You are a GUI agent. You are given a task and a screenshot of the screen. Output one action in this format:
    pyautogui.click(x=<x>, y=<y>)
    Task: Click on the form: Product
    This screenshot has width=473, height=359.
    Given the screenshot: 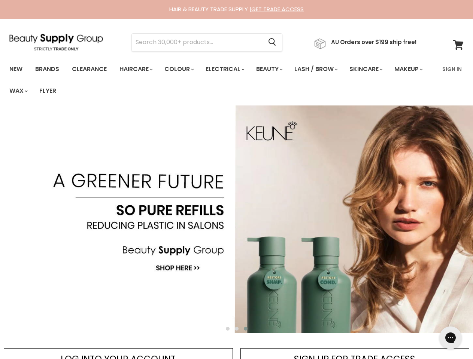 What is the action you would take?
    pyautogui.click(x=207, y=42)
    